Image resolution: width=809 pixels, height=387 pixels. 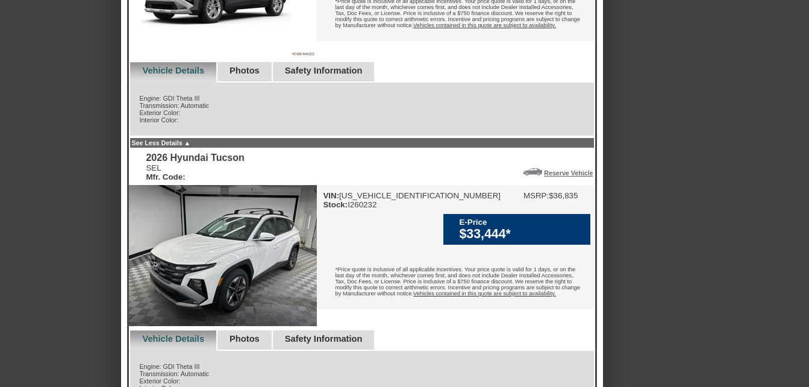 I want to click on b: Mfr. Code:, so click(x=165, y=177).